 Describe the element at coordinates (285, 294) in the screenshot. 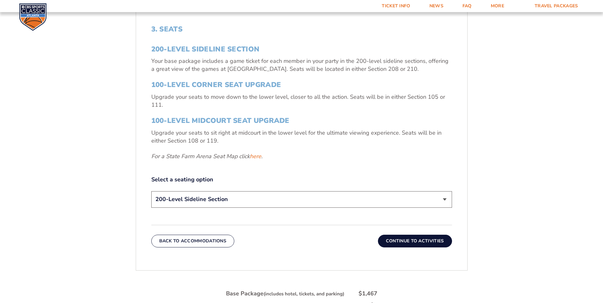

I see `div: Base Package` at that location.